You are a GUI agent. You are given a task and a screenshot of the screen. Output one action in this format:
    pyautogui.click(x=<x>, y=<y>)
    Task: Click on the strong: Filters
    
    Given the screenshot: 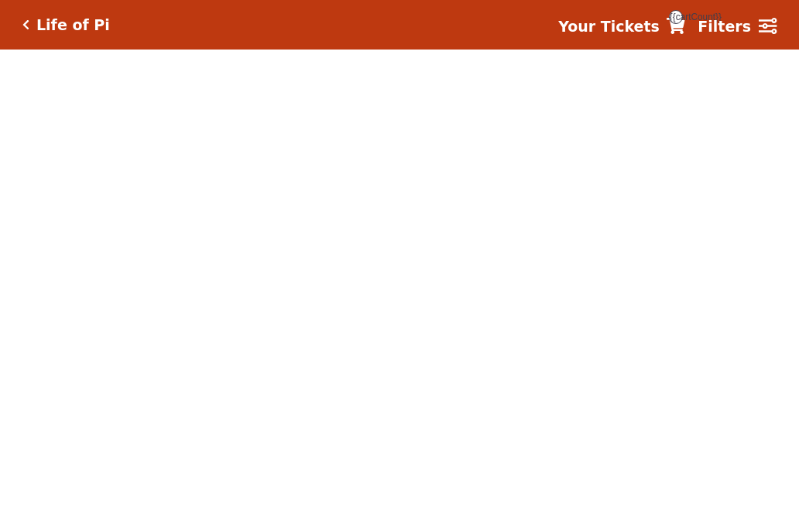 What is the action you would take?
    pyautogui.click(x=724, y=26)
    